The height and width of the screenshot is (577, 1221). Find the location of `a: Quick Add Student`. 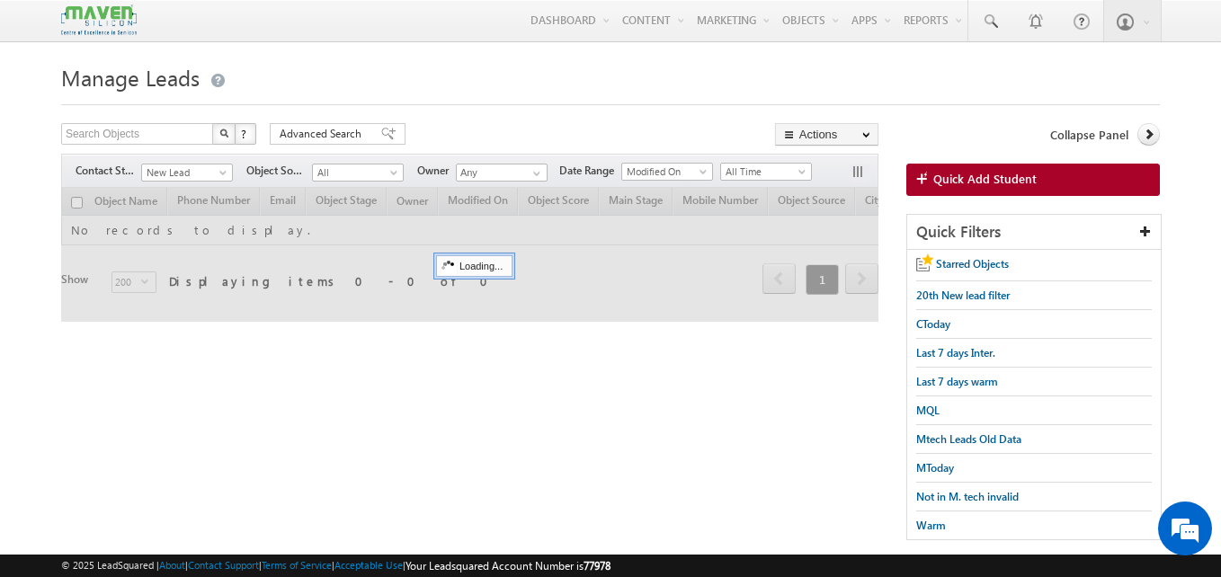

a: Quick Add Student is located at coordinates (1033, 180).